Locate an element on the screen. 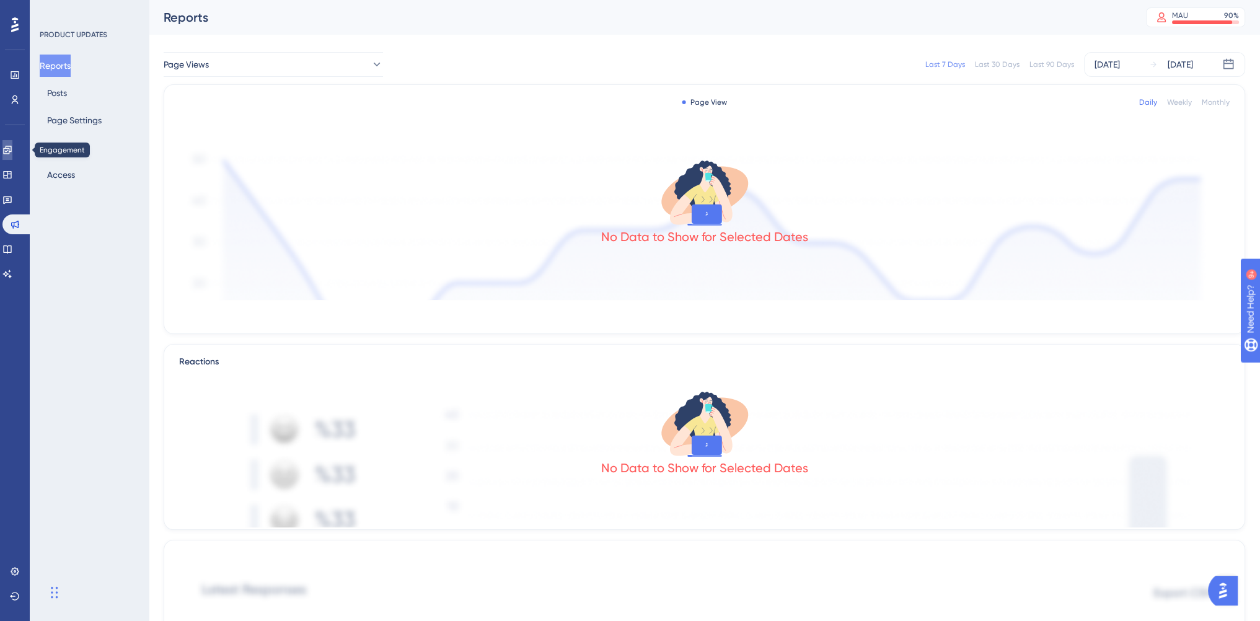 The width and height of the screenshot is (1260, 621). div: PRODUCT UPDATES is located at coordinates (73, 35).